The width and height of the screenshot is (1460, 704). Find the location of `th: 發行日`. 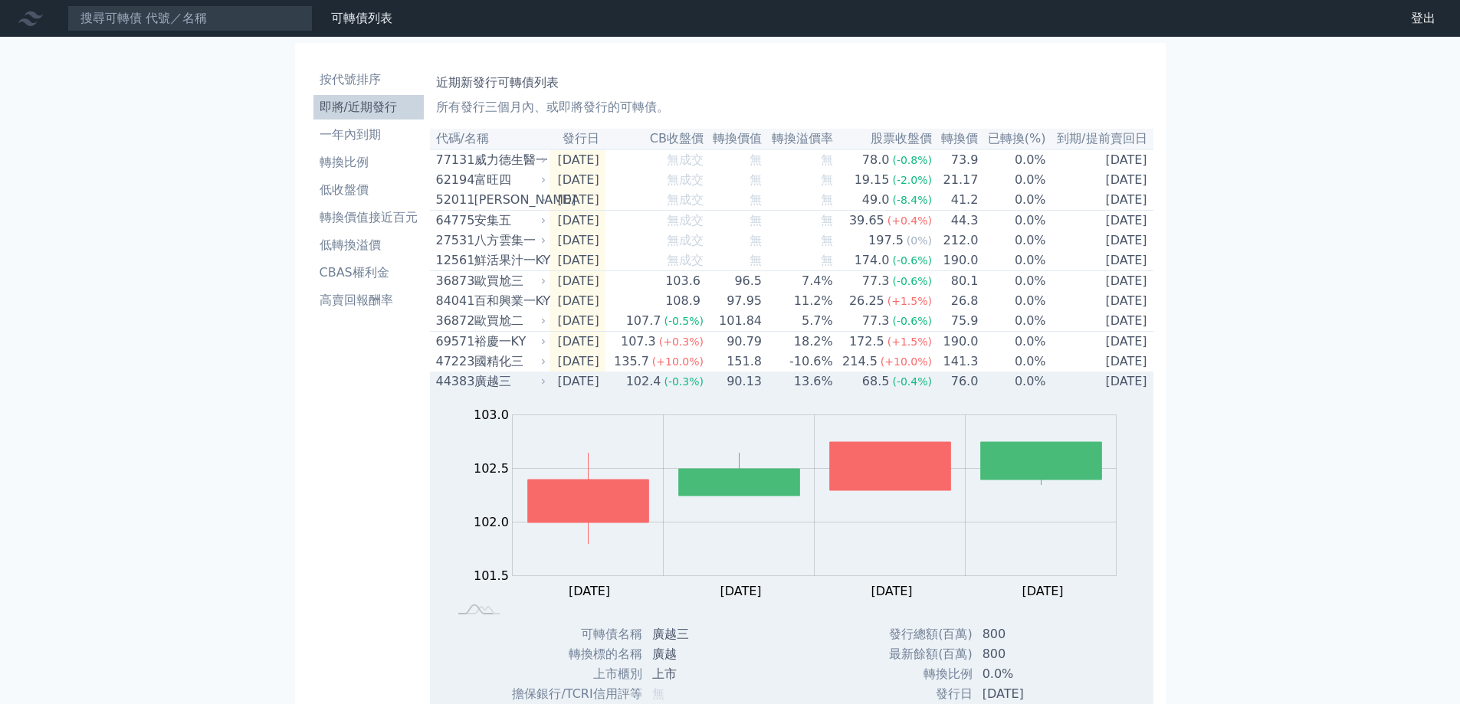

th: 發行日 is located at coordinates (577, 139).